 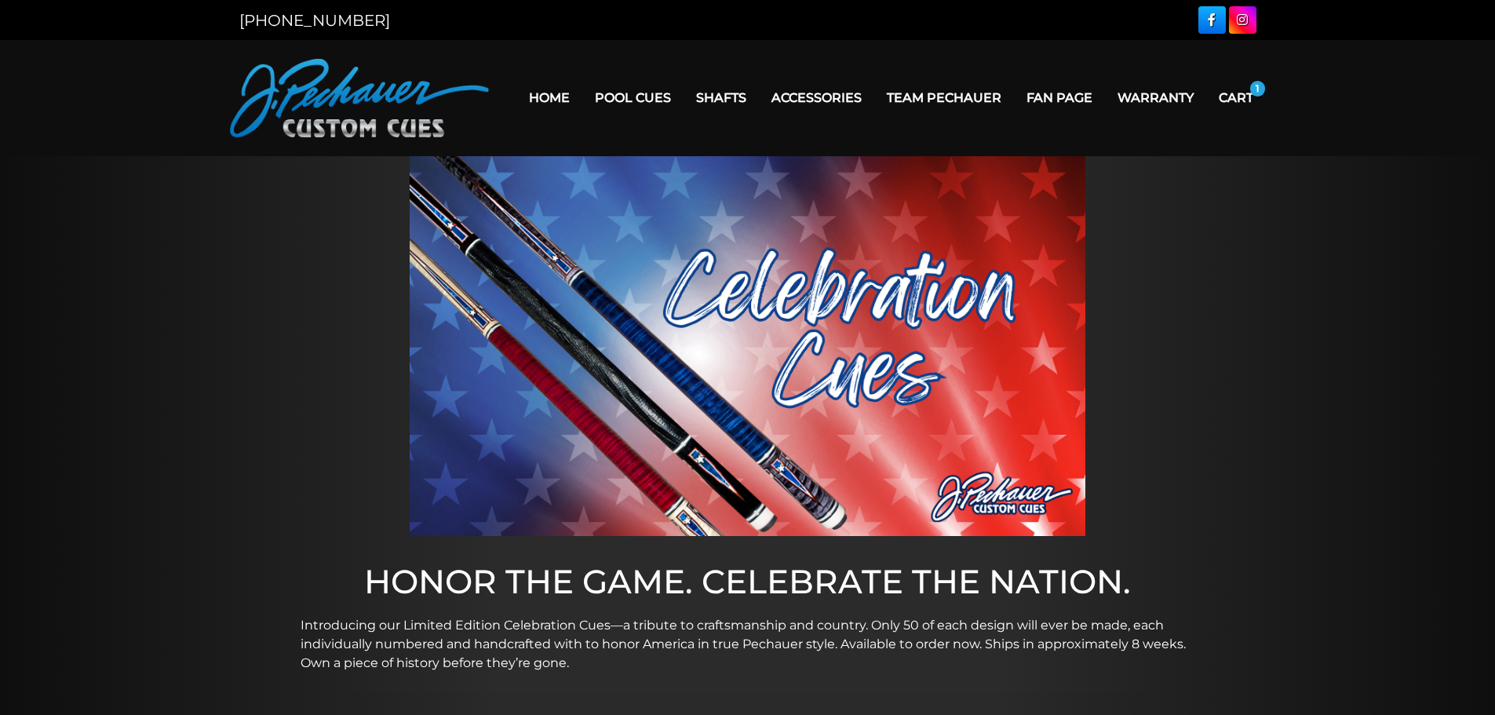 What do you see at coordinates (632, 97) in the screenshot?
I see `a: Pool Cues` at bounding box center [632, 97].